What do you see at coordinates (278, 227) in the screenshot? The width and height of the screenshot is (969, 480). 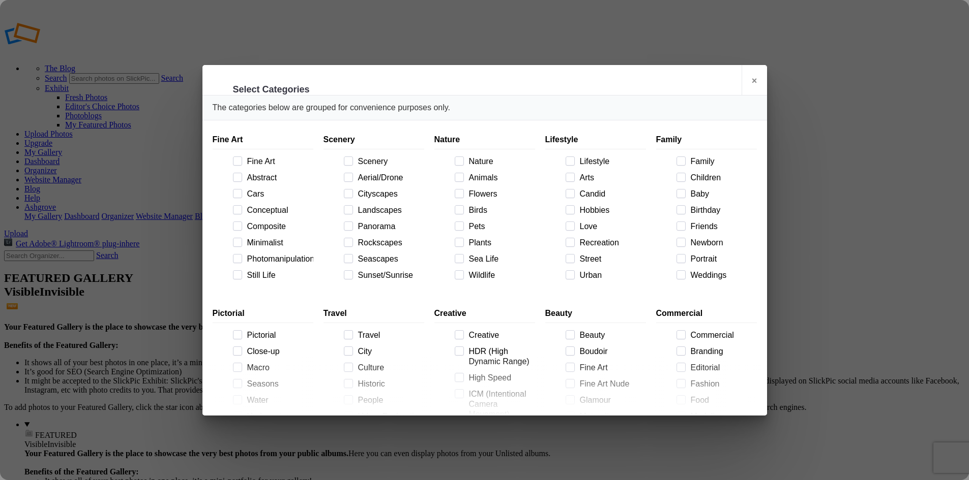 I see `span: Composite` at bounding box center [278, 227].